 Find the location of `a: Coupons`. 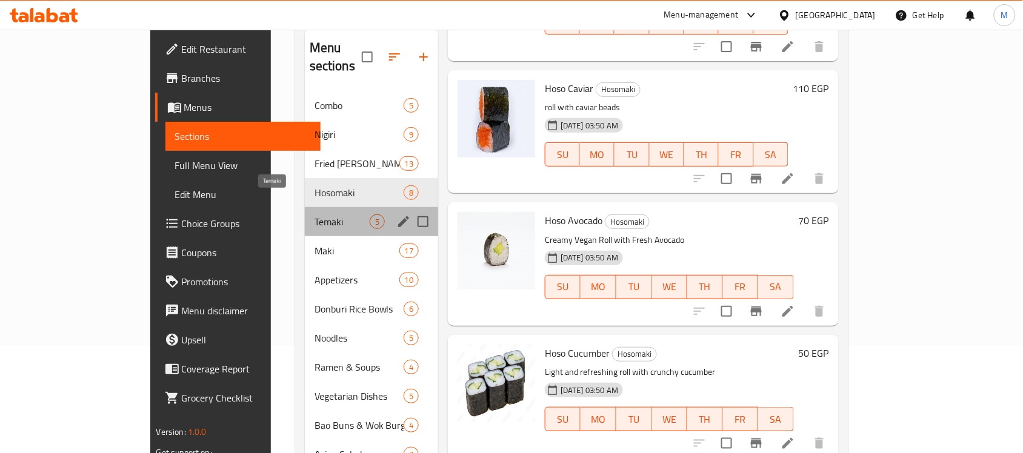

a: Coupons is located at coordinates (238, 253).